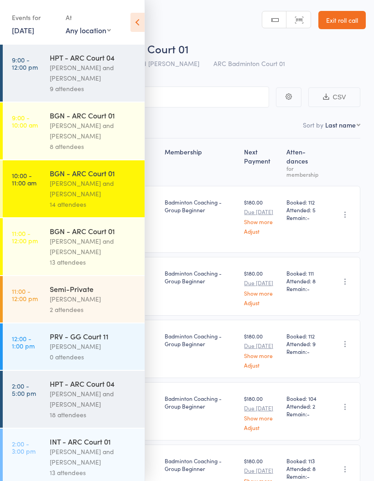 This screenshot has height=481, width=374. What do you see at coordinates (304, 398) in the screenshot?
I see `span: Booked: 104` at bounding box center [304, 398].